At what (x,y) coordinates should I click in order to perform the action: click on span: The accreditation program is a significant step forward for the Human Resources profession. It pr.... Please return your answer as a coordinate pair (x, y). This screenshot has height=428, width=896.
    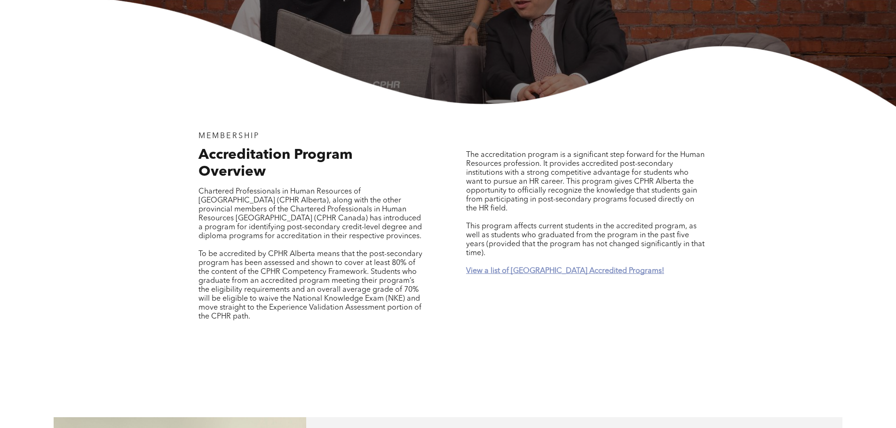
    Looking at the image, I should click on (585, 182).